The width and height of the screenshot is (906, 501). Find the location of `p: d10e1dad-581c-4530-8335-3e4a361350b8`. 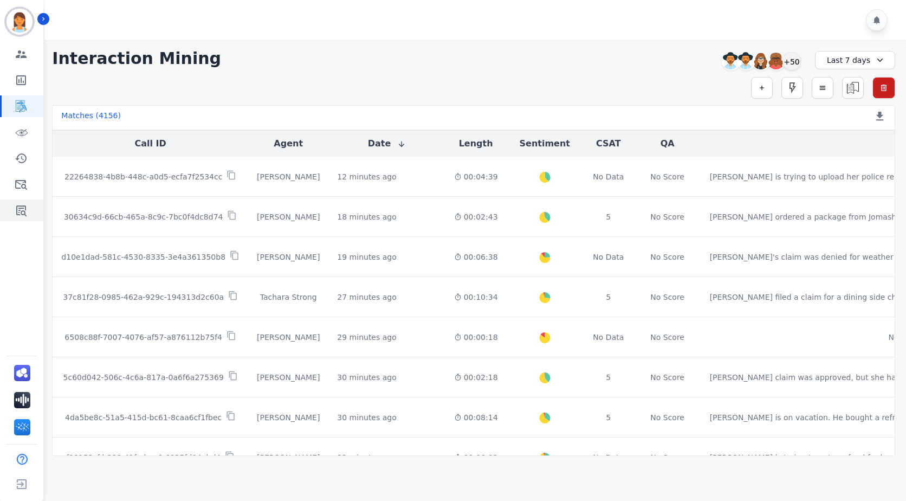

p: d10e1dad-581c-4530-8335-3e4a361350b8 is located at coordinates (143, 257).